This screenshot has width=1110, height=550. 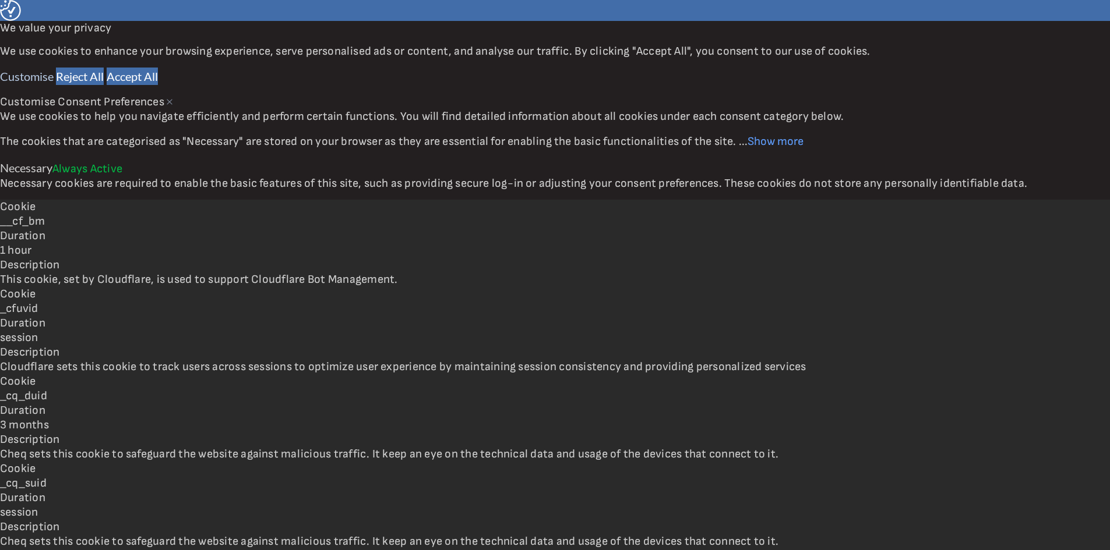 What do you see at coordinates (170, 101) in the screenshot?
I see `button: Close` at bounding box center [170, 101].